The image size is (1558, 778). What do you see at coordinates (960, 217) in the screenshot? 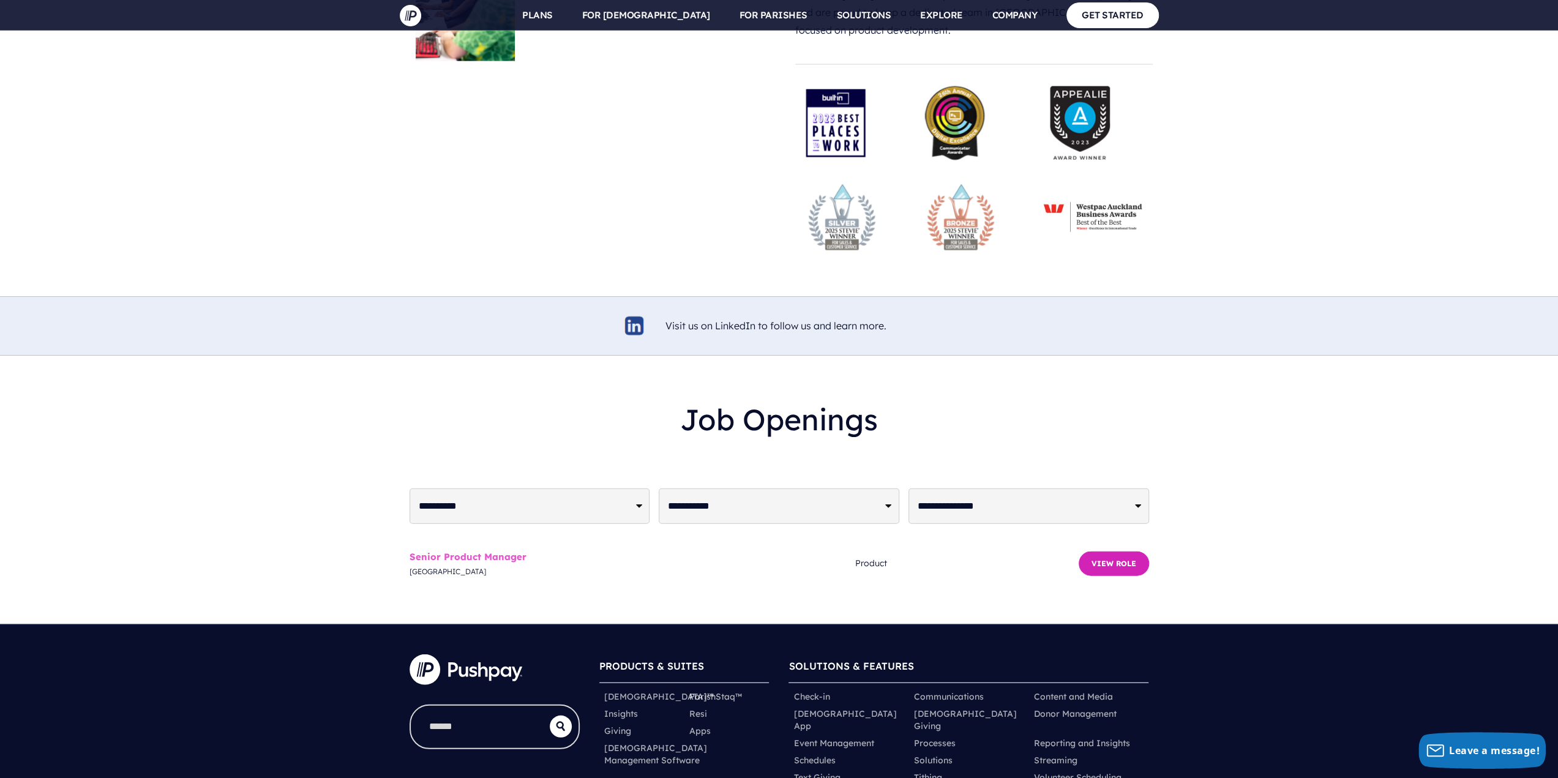
I see `img: stevie-bronze` at bounding box center [960, 217].